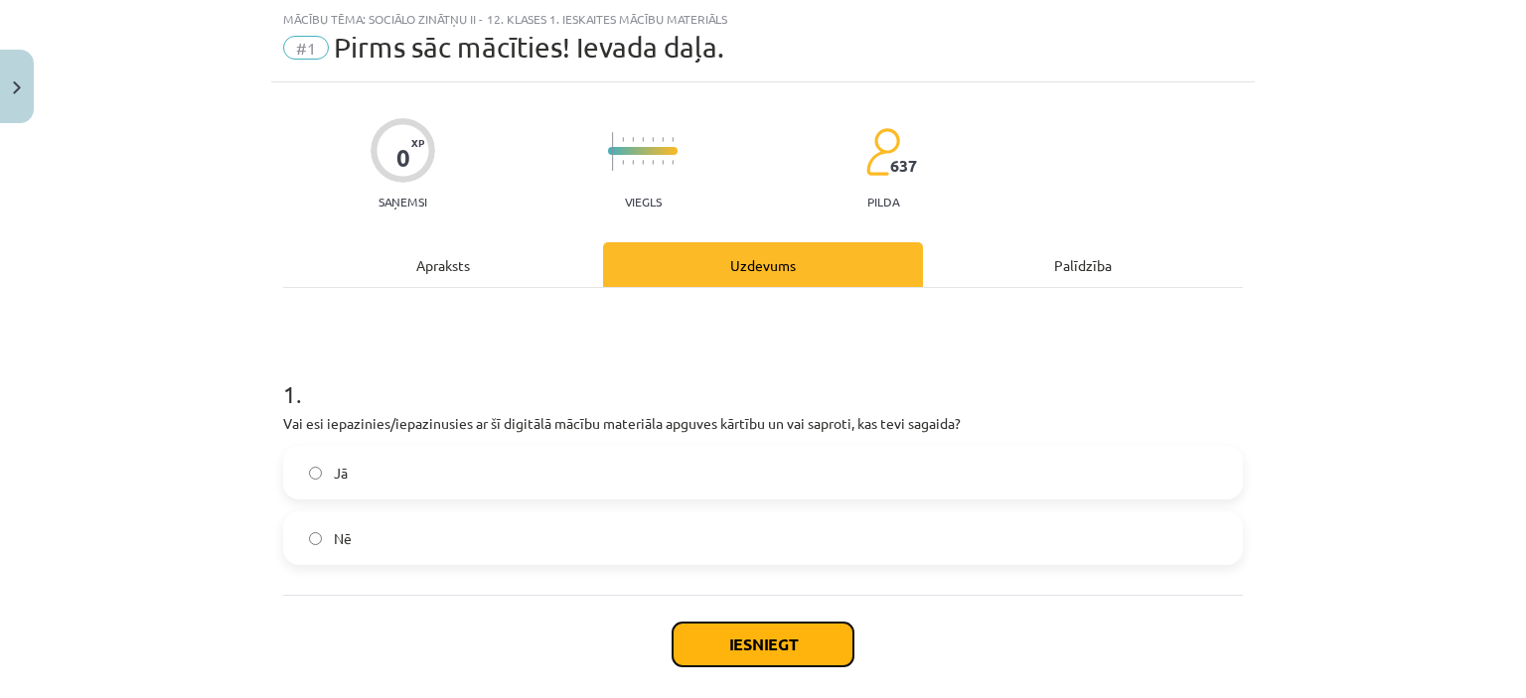  I want to click on p: Saņemsi, so click(402, 202).